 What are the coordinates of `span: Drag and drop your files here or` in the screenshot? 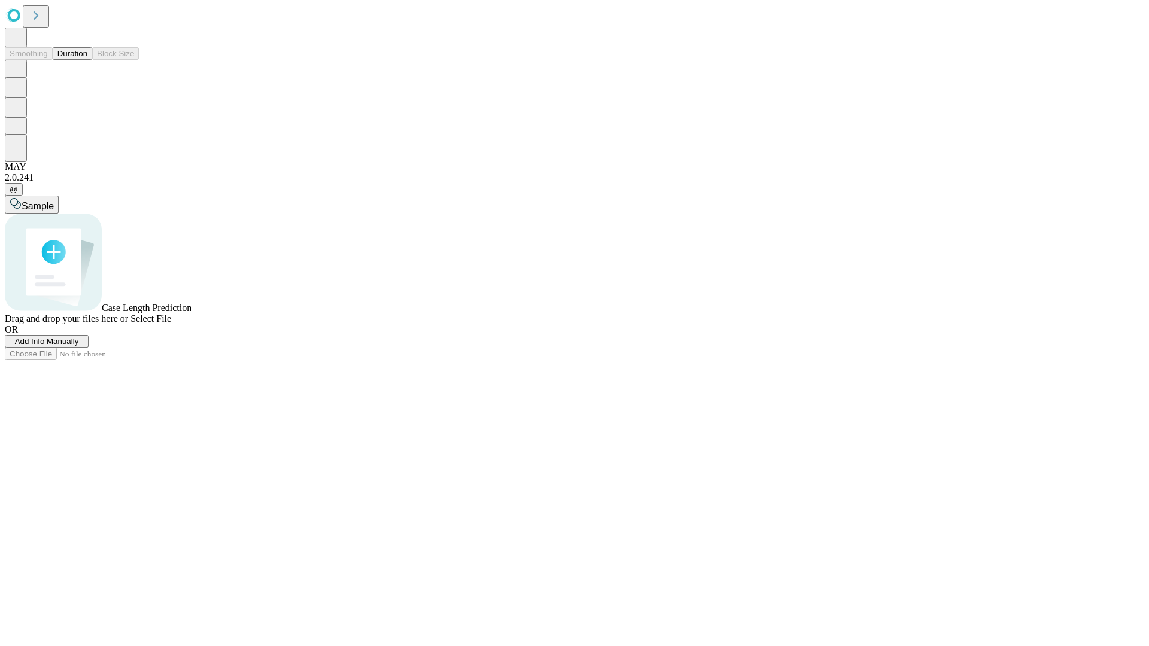 It's located at (66, 318).